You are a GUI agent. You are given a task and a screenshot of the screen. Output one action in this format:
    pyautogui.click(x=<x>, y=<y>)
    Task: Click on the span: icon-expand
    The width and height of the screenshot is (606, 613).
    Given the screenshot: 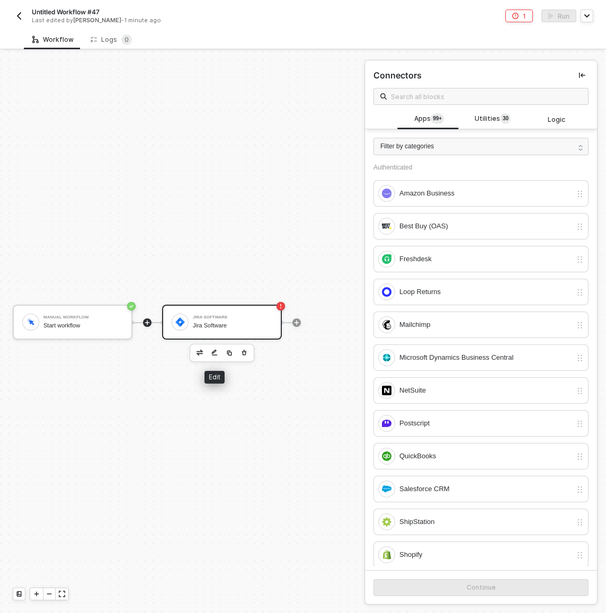 What is the action you would take?
    pyautogui.click(x=62, y=594)
    